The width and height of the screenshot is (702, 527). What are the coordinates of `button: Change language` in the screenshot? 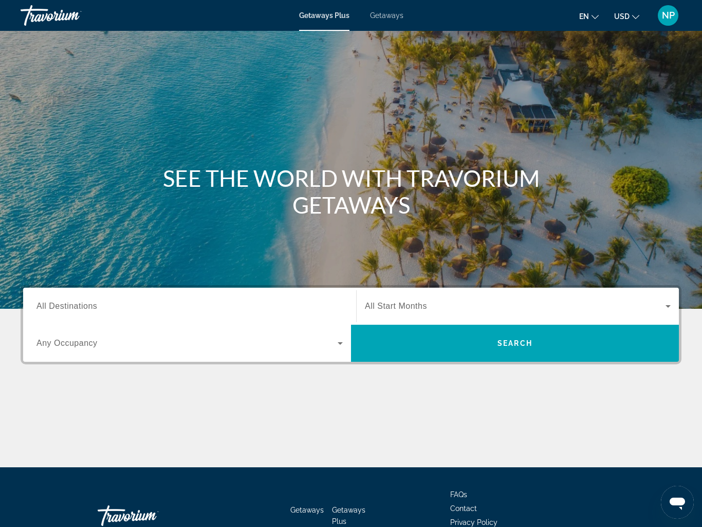 It's located at (589, 16).